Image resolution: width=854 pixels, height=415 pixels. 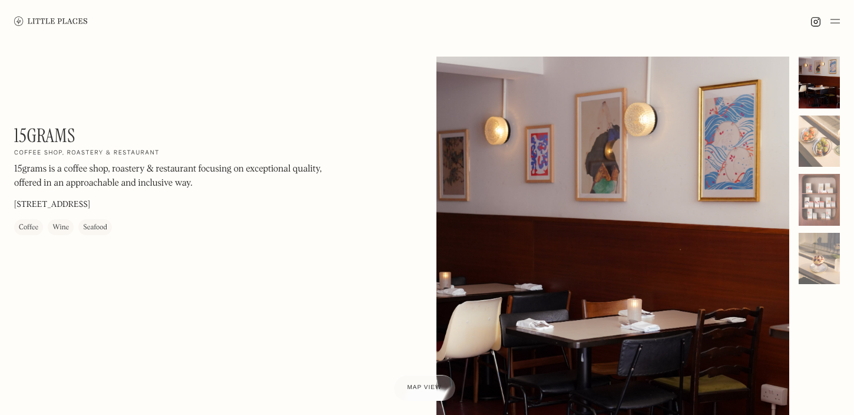 I want to click on h2: Coffee shop, roastery & restaurant, so click(x=87, y=154).